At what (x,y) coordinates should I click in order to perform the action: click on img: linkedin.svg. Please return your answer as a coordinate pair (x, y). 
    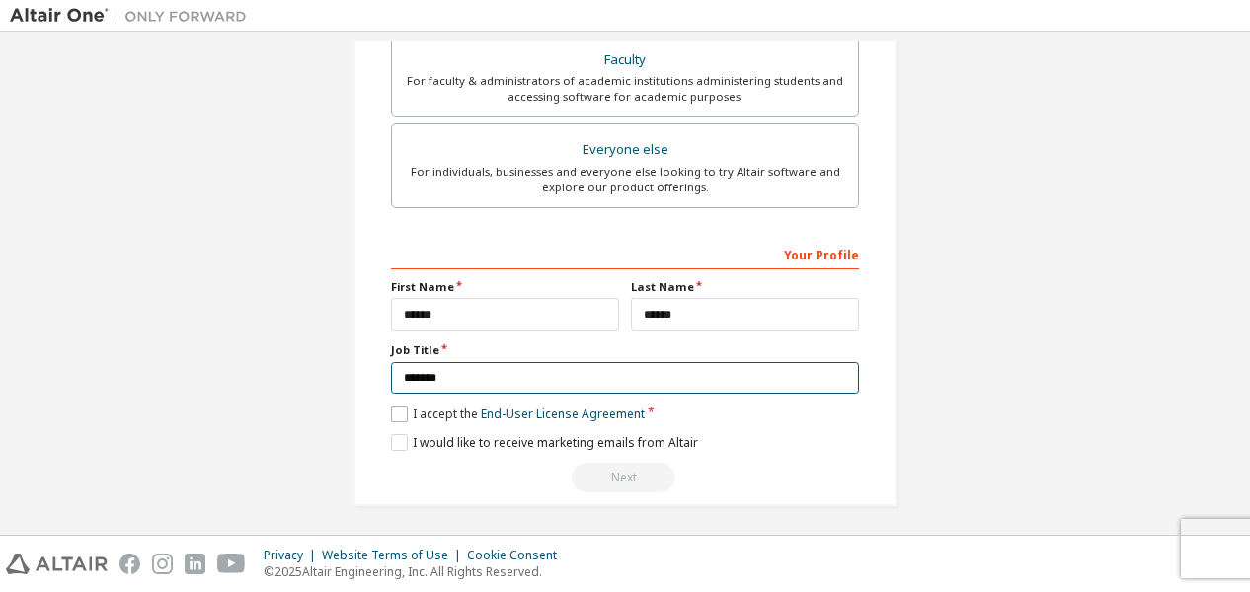
    Looking at the image, I should click on (195, 564).